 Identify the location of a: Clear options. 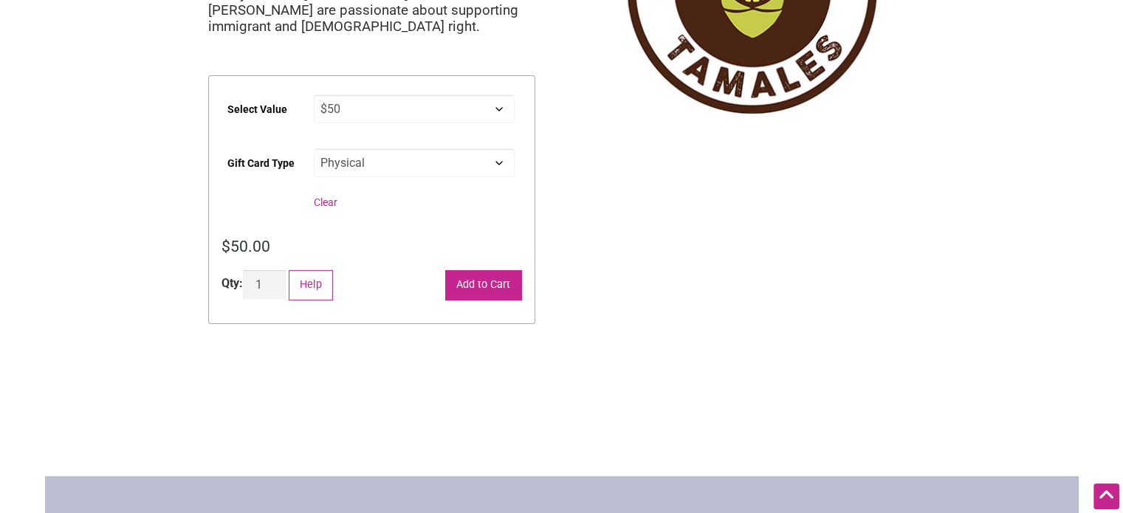
(326, 202).